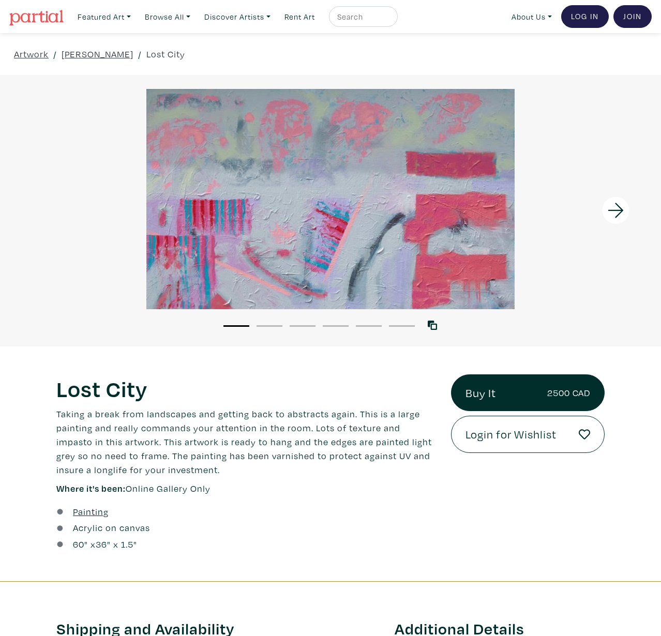 The width and height of the screenshot is (661, 636). I want to click on a: Lost City, so click(166, 54).